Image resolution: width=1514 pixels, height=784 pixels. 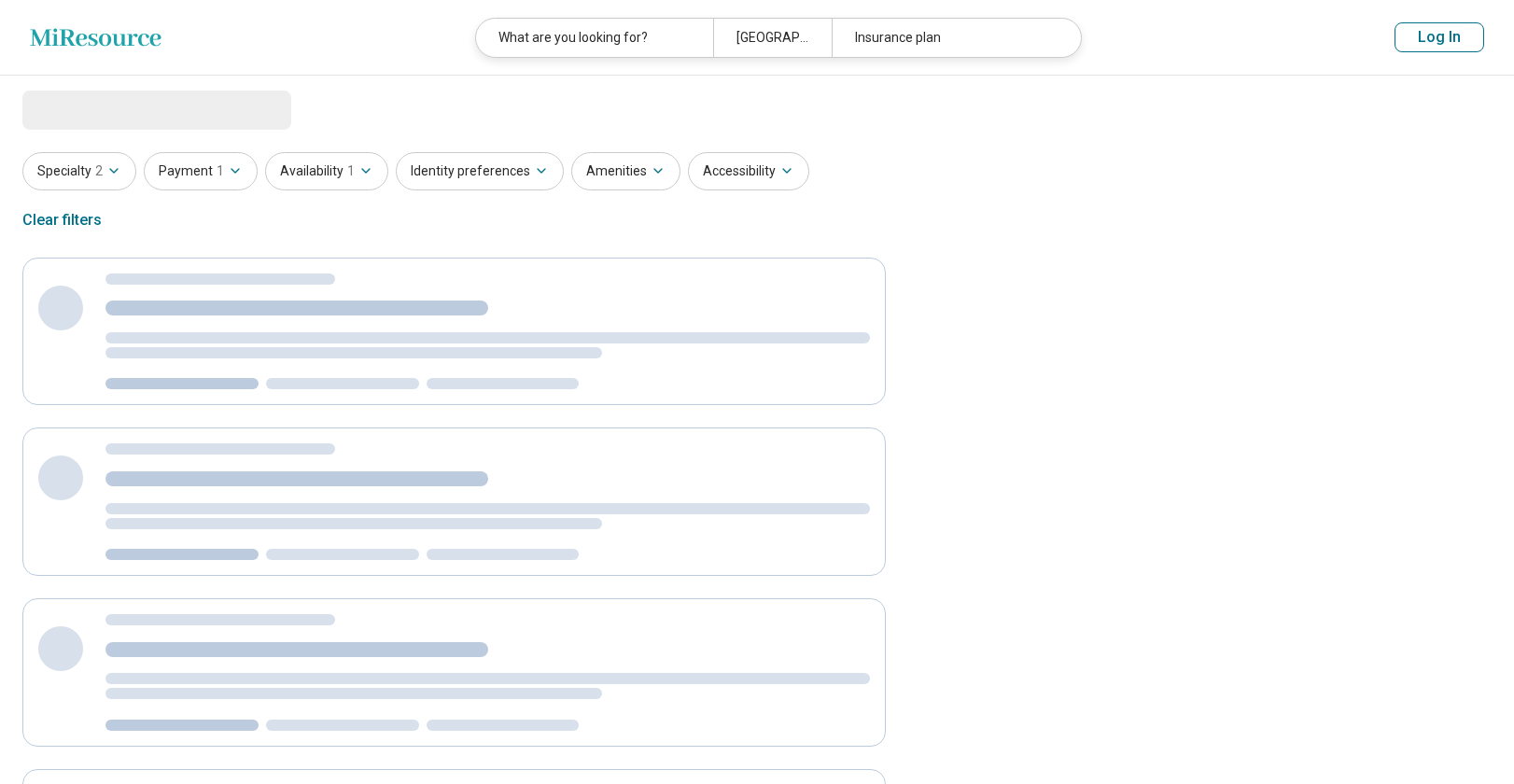 What do you see at coordinates (625, 170) in the screenshot?
I see `button: Amenities` at bounding box center [625, 170].